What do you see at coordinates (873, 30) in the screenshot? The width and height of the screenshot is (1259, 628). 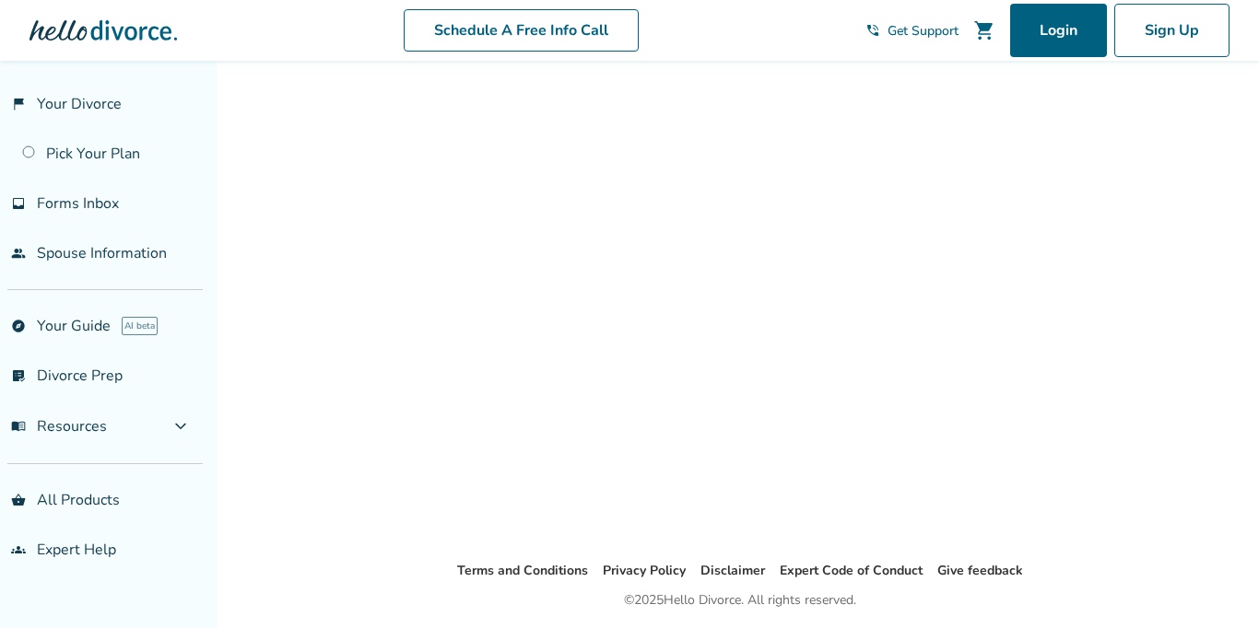 I see `span: phone_in_talk` at bounding box center [873, 30].